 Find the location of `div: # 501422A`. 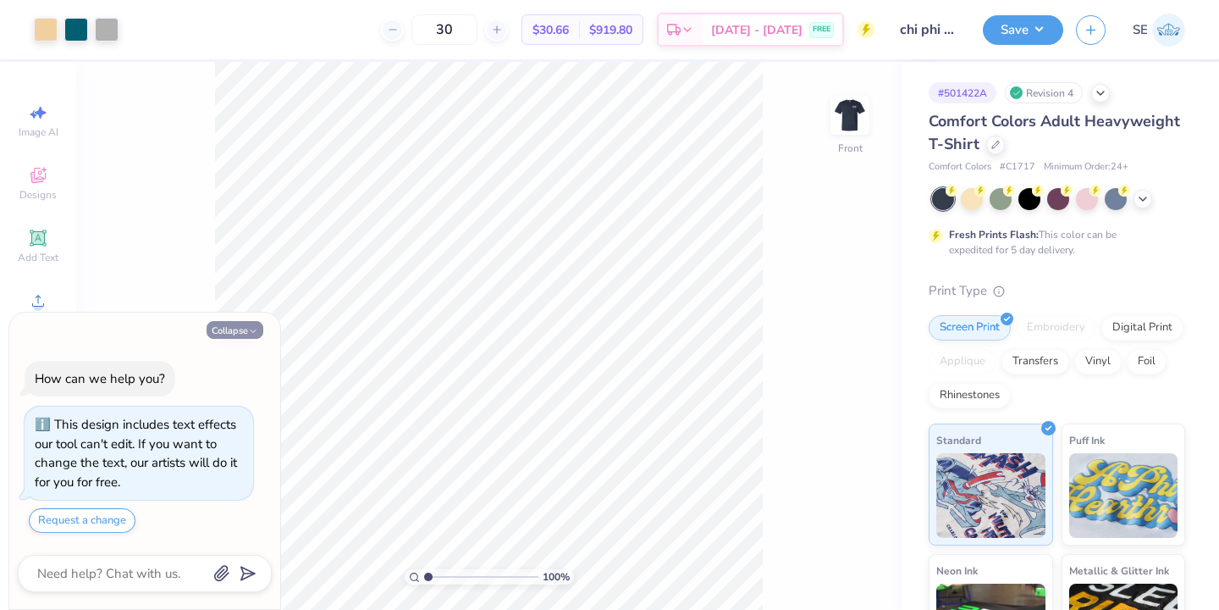

div: # 501422A is located at coordinates (963, 92).